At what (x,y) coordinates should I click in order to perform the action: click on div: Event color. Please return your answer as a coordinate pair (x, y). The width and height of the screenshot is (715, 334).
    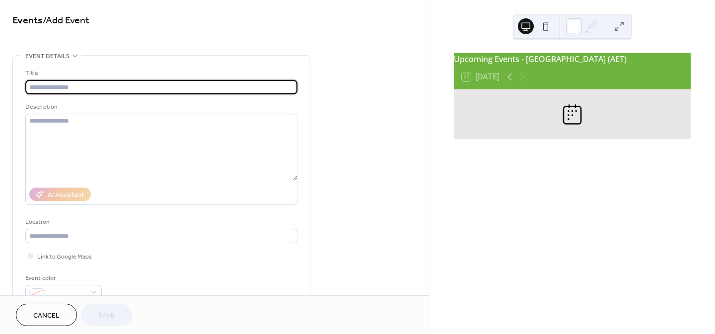
    Looking at the image, I should click on (63, 278).